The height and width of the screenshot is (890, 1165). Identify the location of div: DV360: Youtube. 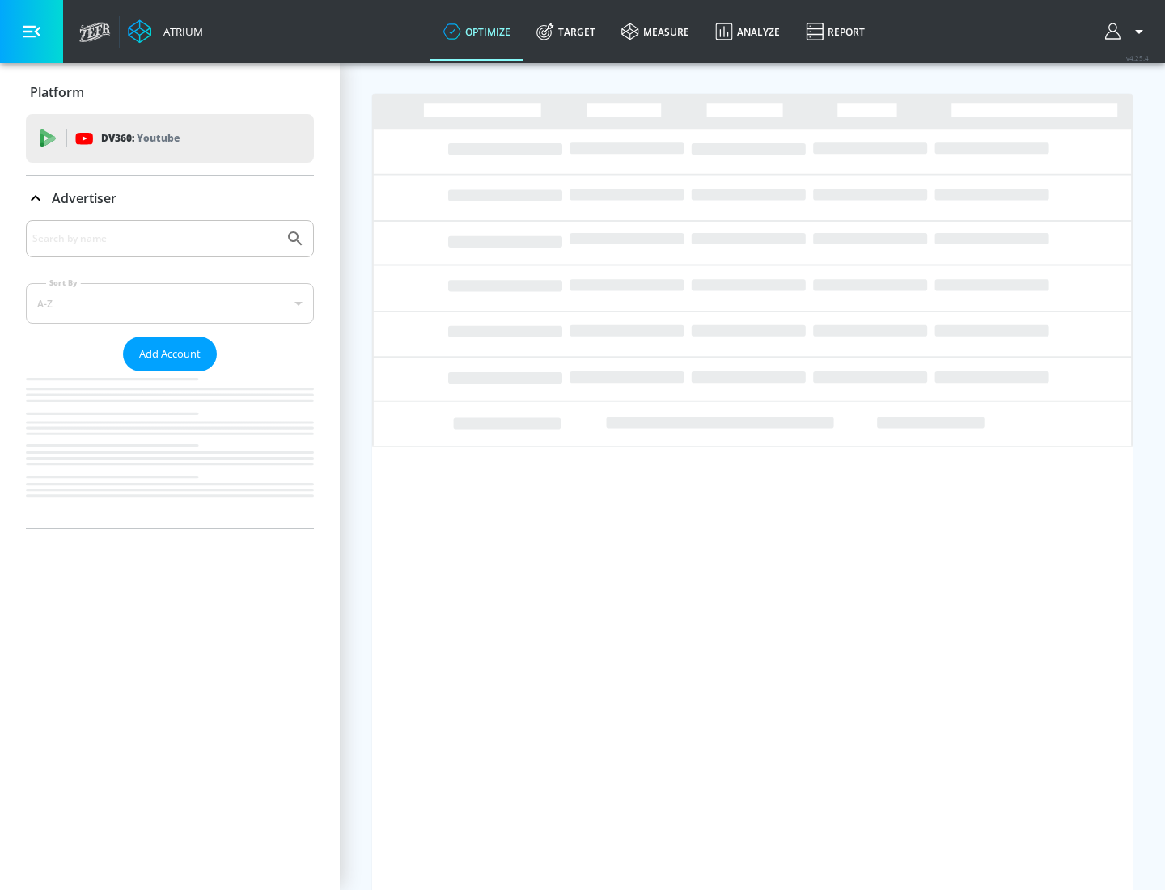
(170, 138).